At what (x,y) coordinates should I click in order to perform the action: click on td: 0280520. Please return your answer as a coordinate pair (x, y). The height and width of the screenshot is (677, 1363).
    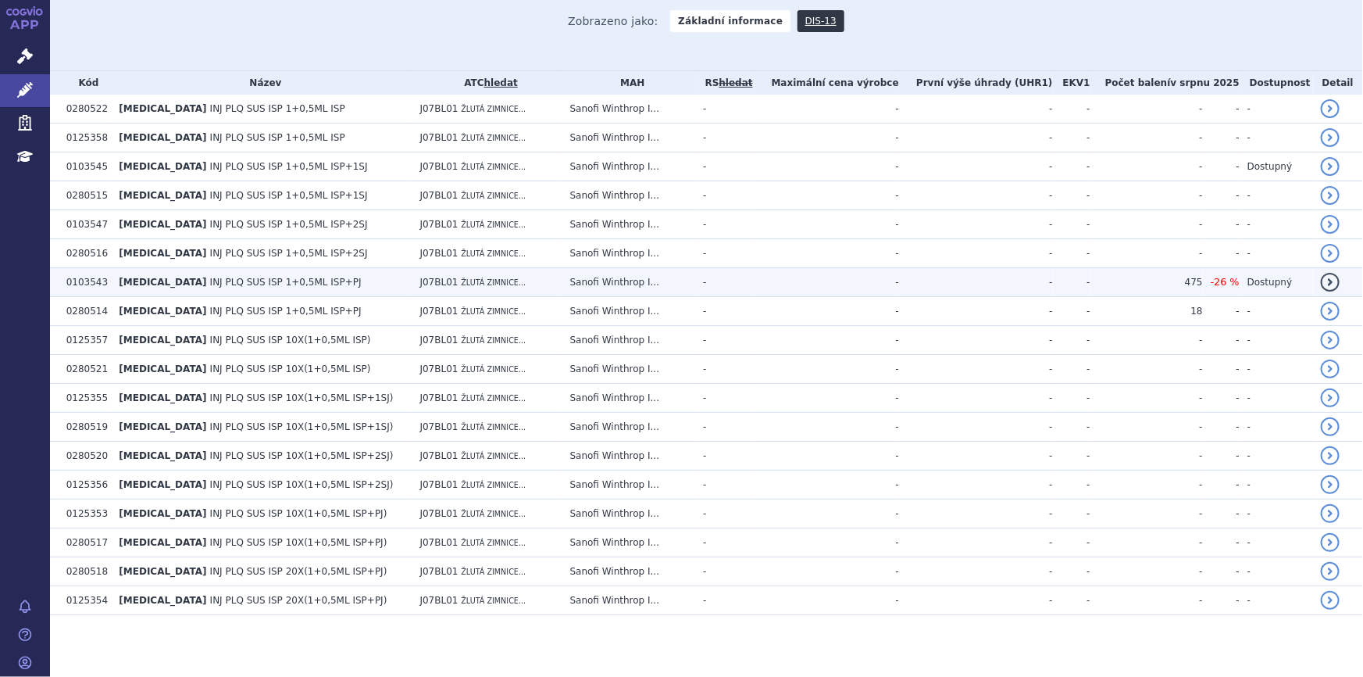
    Looking at the image, I should click on (85, 455).